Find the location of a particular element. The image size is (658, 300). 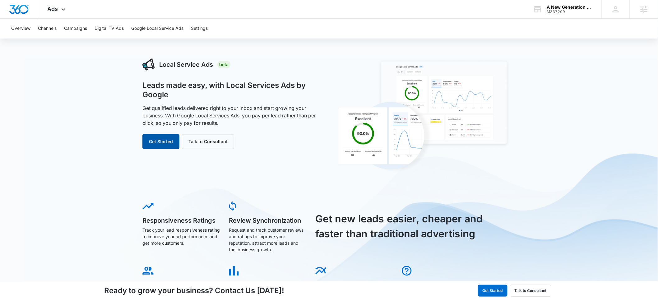

button: Channels is located at coordinates (47, 29).